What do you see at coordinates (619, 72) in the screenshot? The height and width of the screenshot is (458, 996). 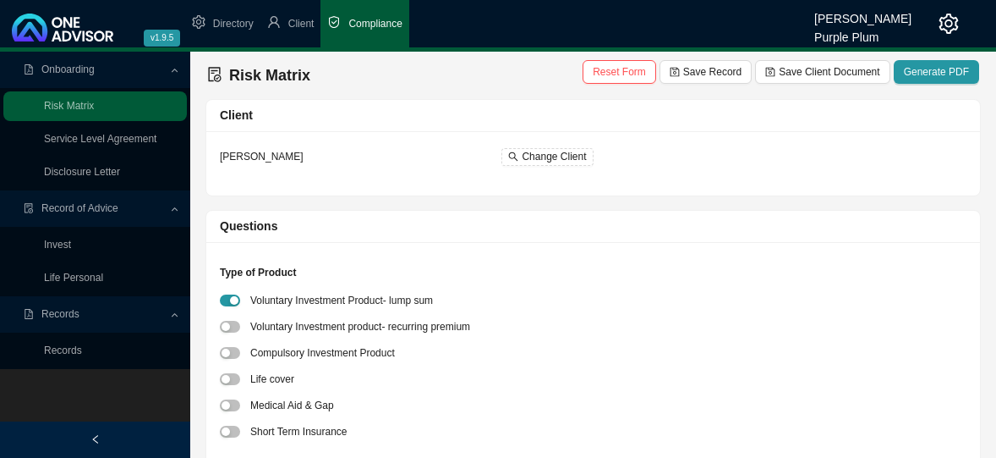 I see `button: Reset Form` at bounding box center [619, 72].